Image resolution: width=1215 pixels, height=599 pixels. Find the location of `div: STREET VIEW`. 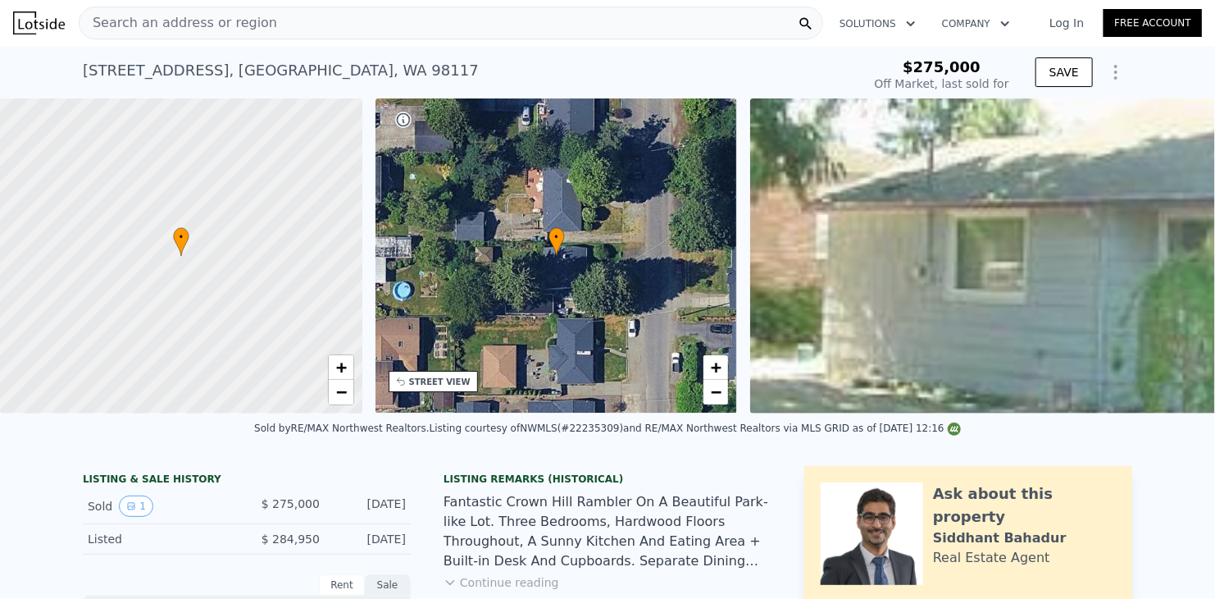

div: STREET VIEW is located at coordinates (440, 381).